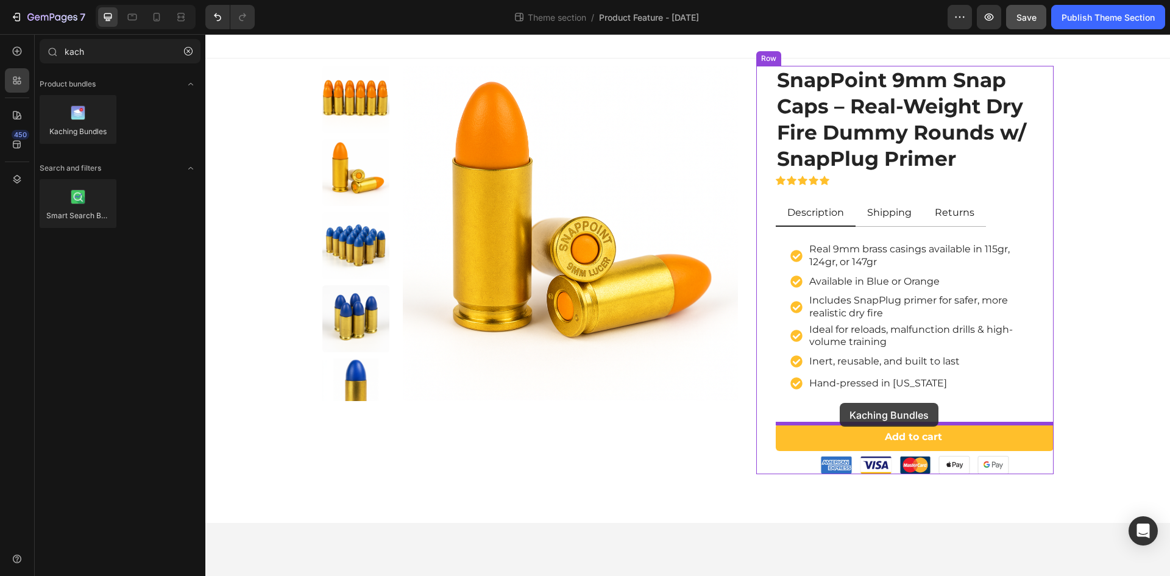 This screenshot has height=576, width=1170. Describe the element at coordinates (48, 17) in the screenshot. I see `button: 7` at that location.